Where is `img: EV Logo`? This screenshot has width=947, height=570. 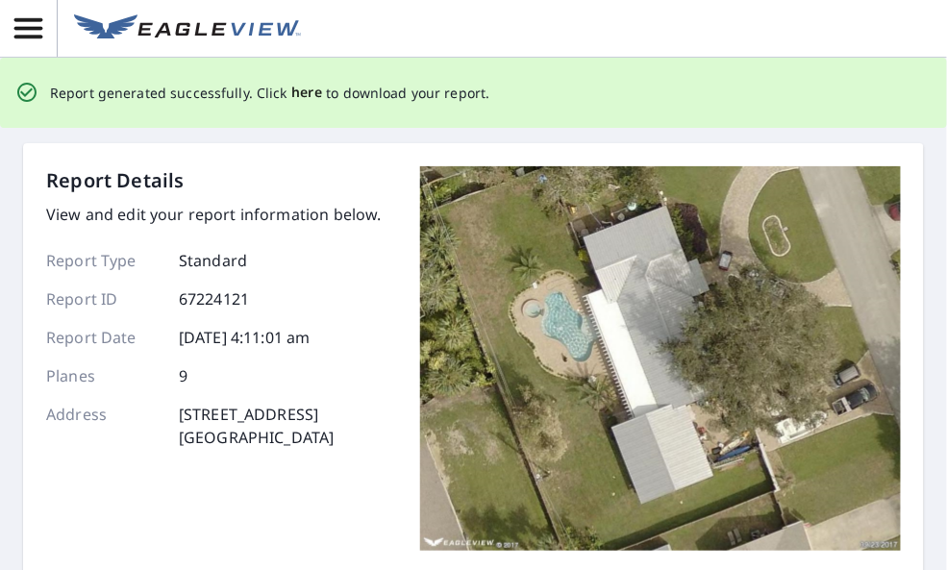 img: EV Logo is located at coordinates (188, 29).